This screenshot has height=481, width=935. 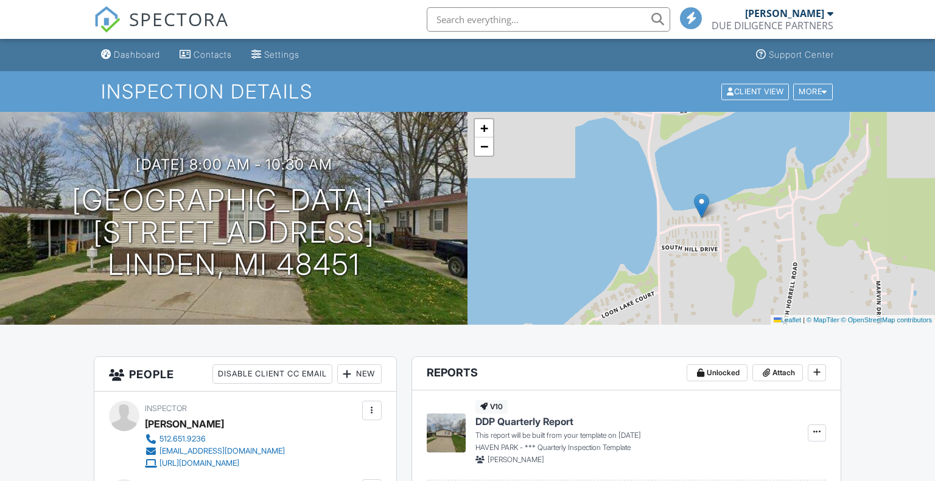 What do you see at coordinates (137, 54) in the screenshot?
I see `div: Dashboard` at bounding box center [137, 54].